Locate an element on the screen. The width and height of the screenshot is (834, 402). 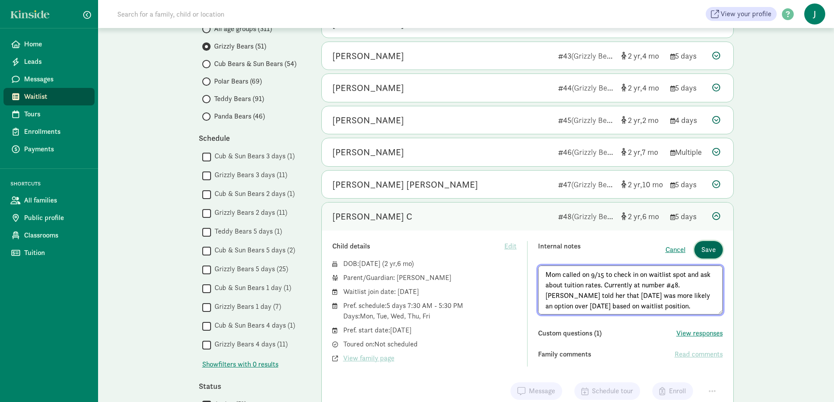
button: Cancel is located at coordinates (675, 250).